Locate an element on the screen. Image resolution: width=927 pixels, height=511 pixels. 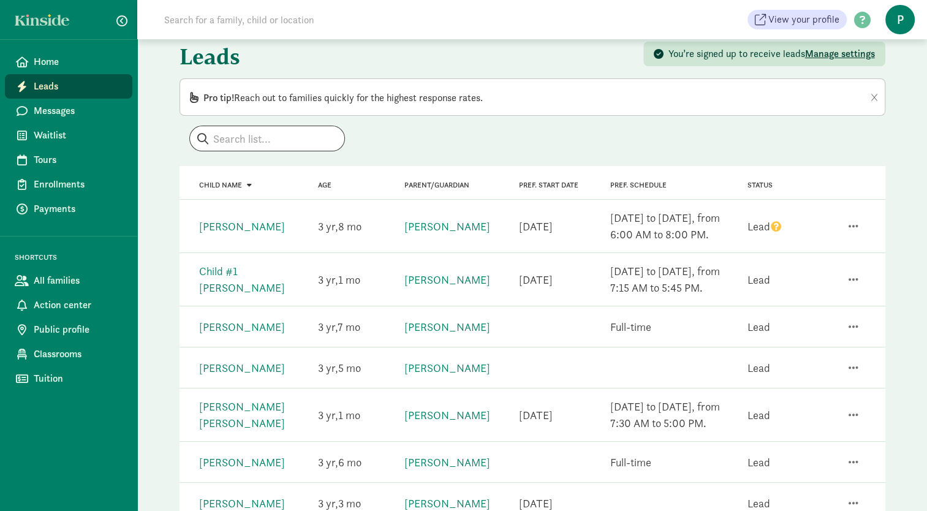
a: Classrooms is located at coordinates (69, 354).